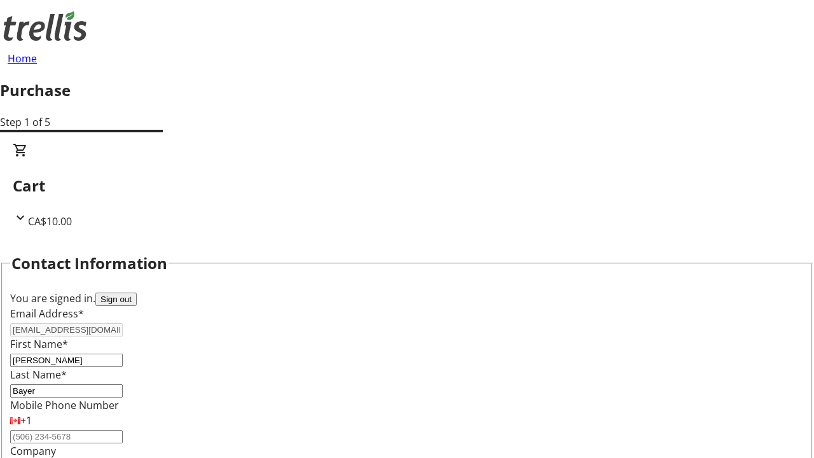 This screenshot has width=814, height=458. I want to click on h2: Contact Information, so click(89, 263).